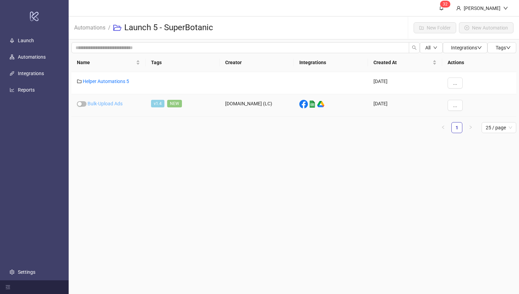 This screenshot has width=519, height=294. I want to click on span: Tags, so click(504, 48).